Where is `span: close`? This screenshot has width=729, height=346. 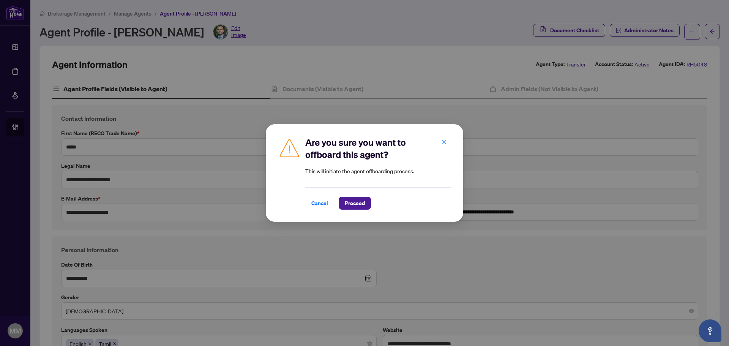 span: close is located at coordinates (444, 142).